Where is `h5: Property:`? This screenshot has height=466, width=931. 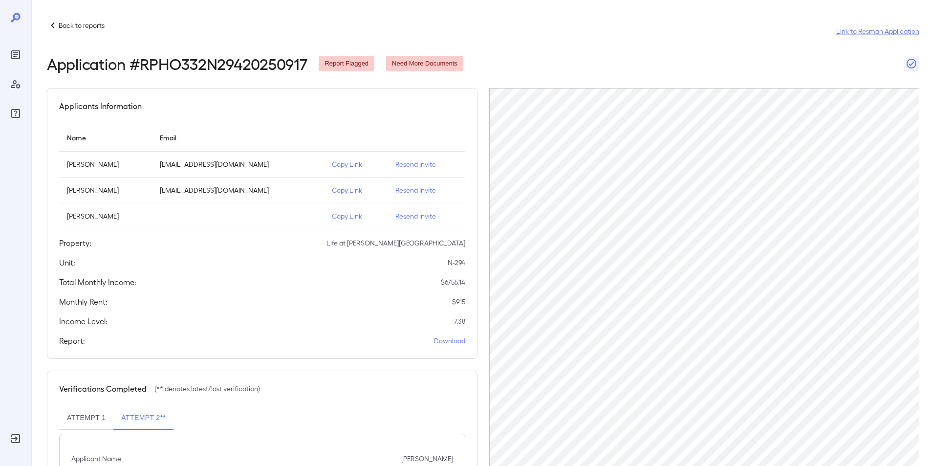 h5: Property: is located at coordinates (75, 243).